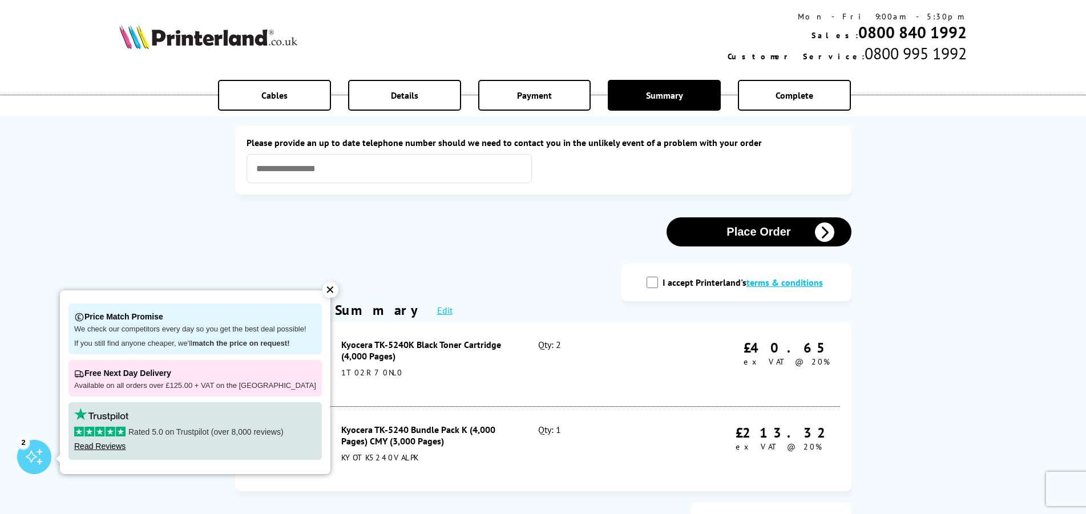  Describe the element at coordinates (784, 432) in the screenshot. I see `div: £213.32` at that location.